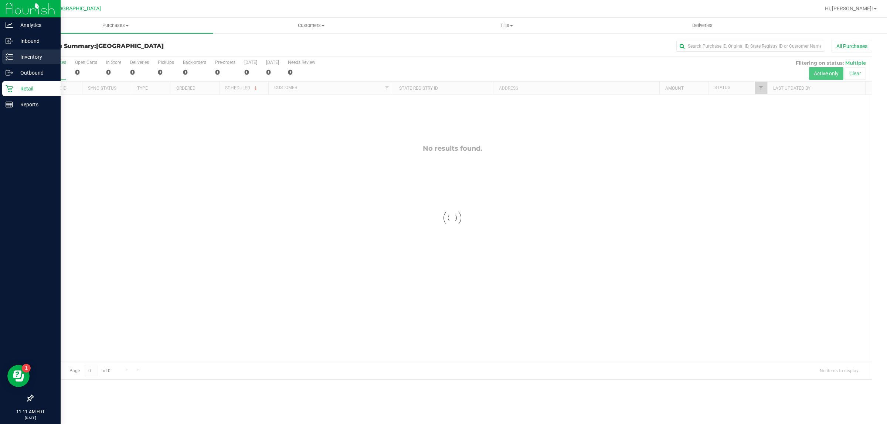  I want to click on p: 11:11 AM EDT, so click(30, 412).